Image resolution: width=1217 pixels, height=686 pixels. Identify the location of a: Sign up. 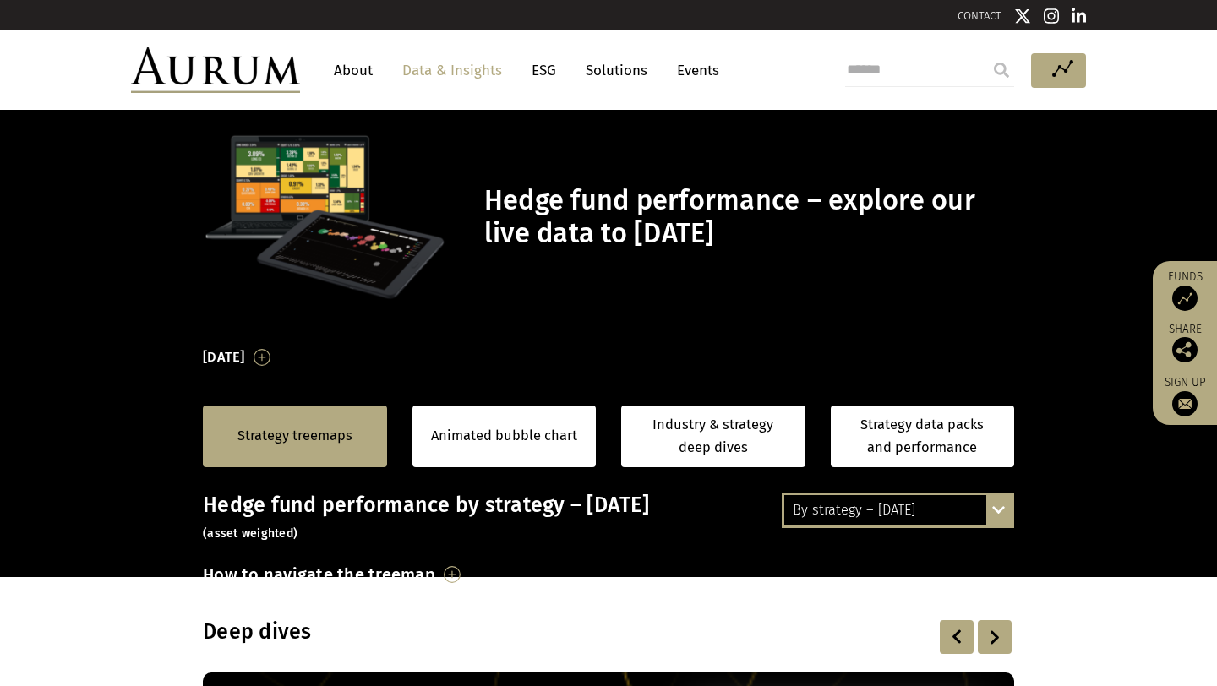
(1185, 396).